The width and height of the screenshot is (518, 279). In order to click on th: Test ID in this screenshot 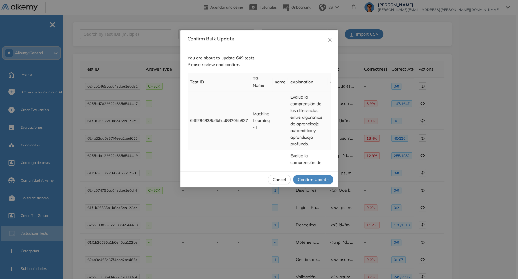, I will do `click(219, 82)`.